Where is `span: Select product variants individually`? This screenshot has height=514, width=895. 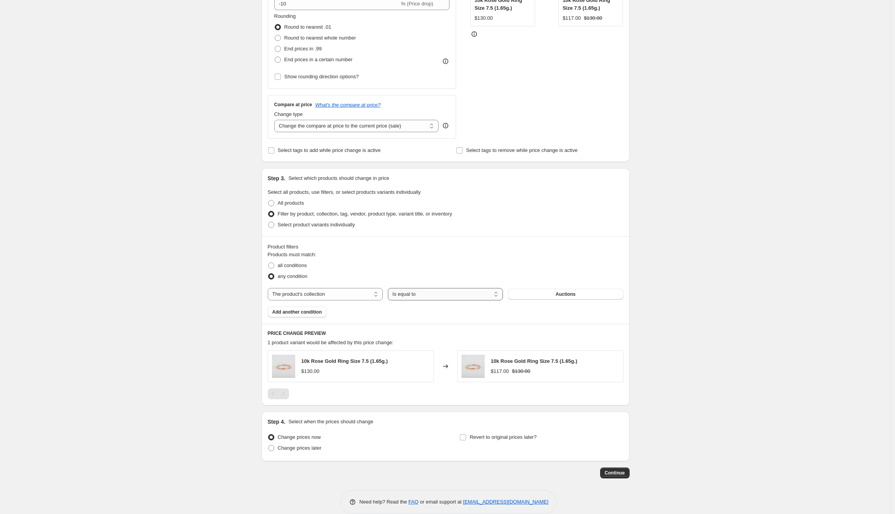 span: Select product variants individually is located at coordinates (316, 224).